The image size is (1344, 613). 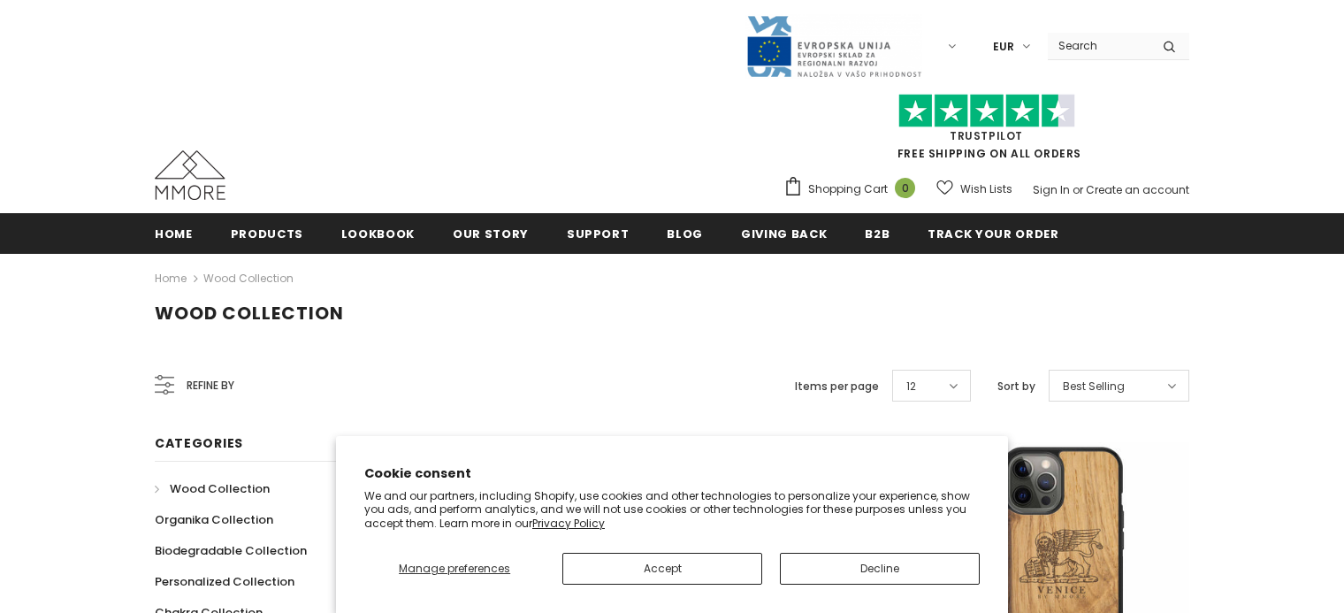 What do you see at coordinates (834, 45) in the screenshot?
I see `a: Javni Razpis` at bounding box center [834, 45].